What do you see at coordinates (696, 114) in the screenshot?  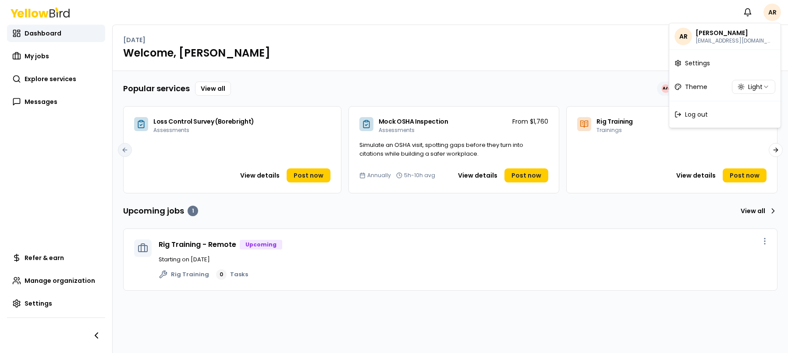 I see `span: Log out` at bounding box center [696, 114].